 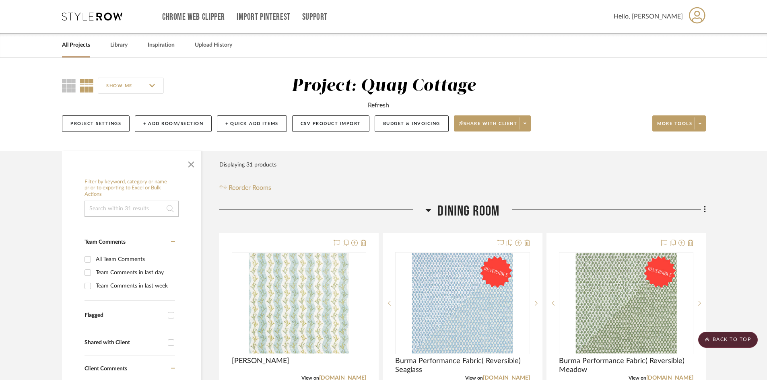 What do you see at coordinates (194, 17) in the screenshot?
I see `a: Chrome Web Clipper` at bounding box center [194, 17].